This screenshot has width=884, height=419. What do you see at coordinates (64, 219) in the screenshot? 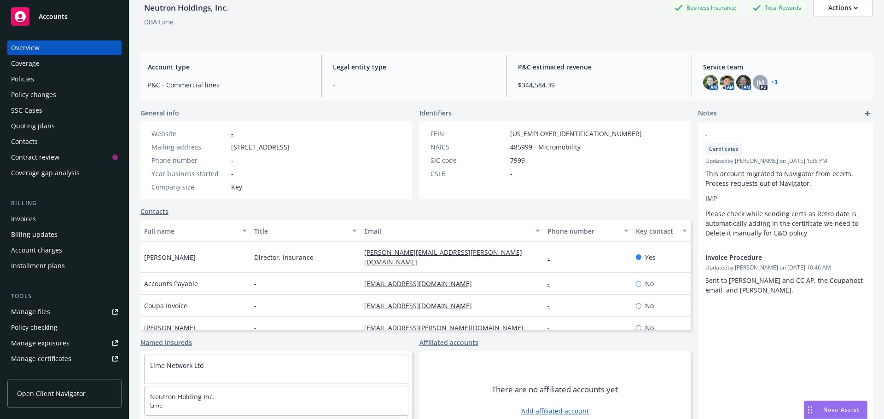
I see `a: Invoices` at bounding box center [64, 219].